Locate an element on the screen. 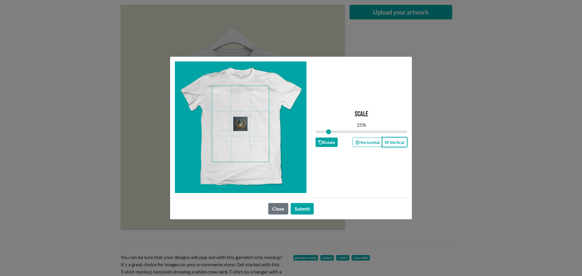 Image resolution: width=582 pixels, height=276 pixels. button: Rotate is located at coordinates (327, 142).